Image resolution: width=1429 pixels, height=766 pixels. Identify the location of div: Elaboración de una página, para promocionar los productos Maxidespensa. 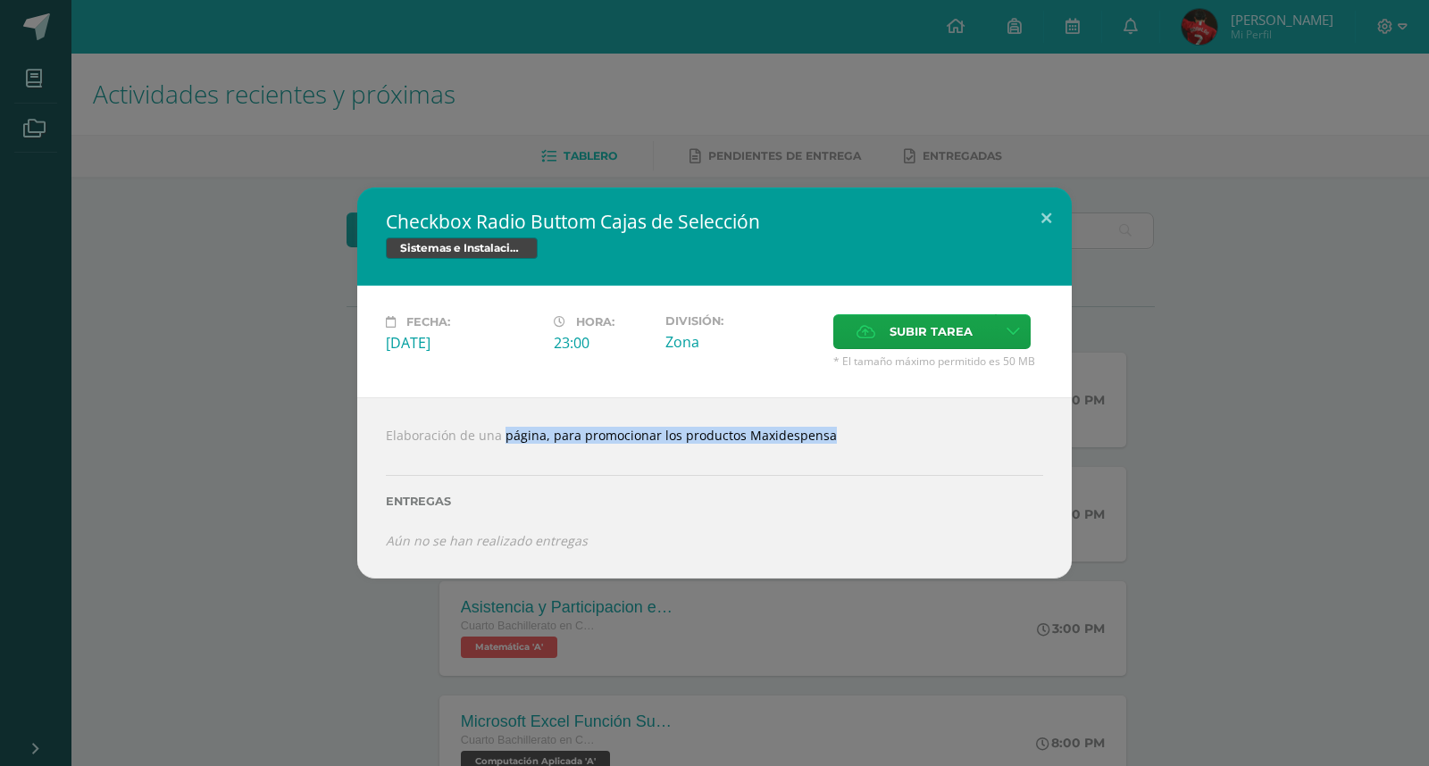
(714, 488).